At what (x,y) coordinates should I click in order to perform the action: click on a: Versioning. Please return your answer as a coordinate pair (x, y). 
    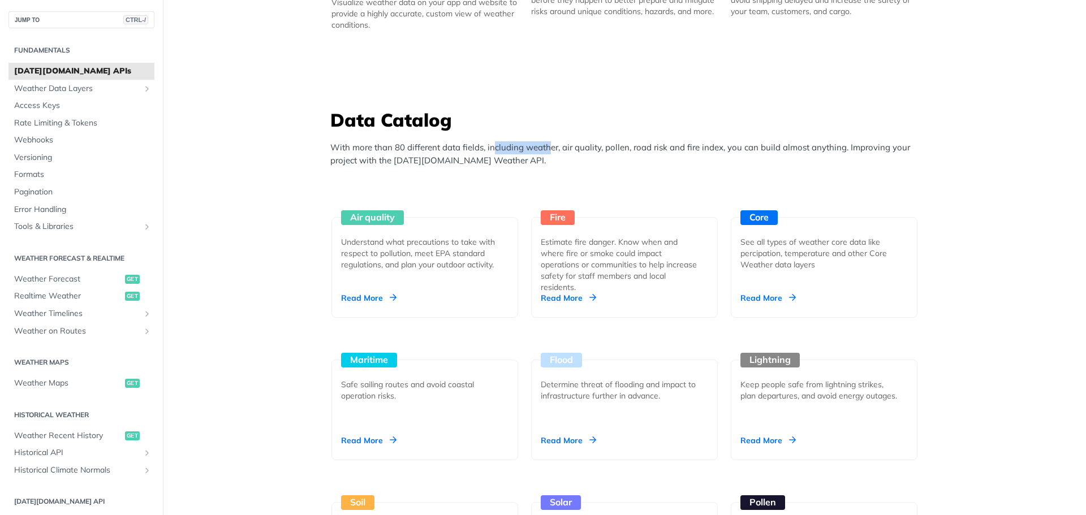
    Looking at the image, I should click on (81, 158).